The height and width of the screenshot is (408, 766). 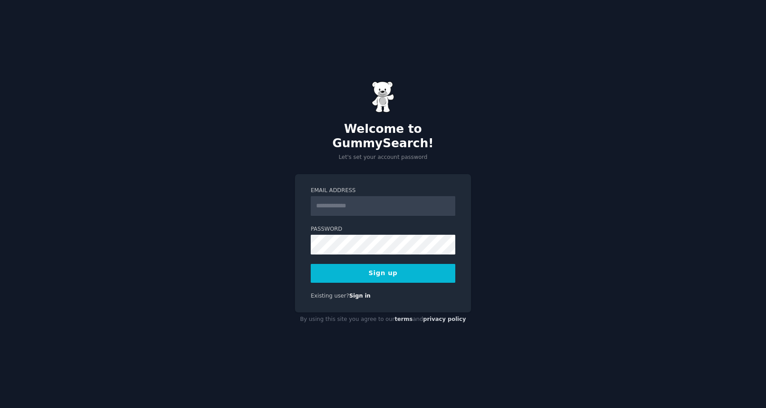 I want to click on span: Existing user?, so click(x=330, y=296).